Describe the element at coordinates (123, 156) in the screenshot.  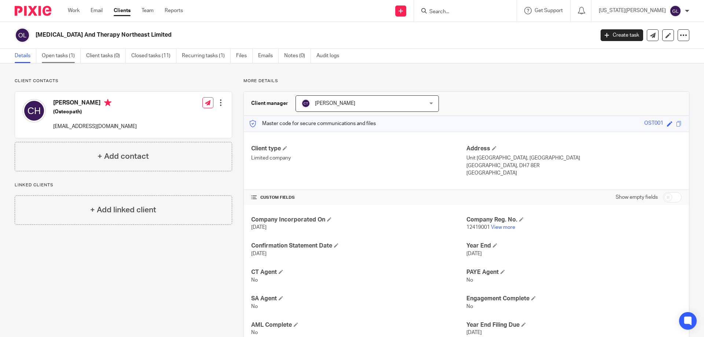
I see `h4: + Add contact` at that location.